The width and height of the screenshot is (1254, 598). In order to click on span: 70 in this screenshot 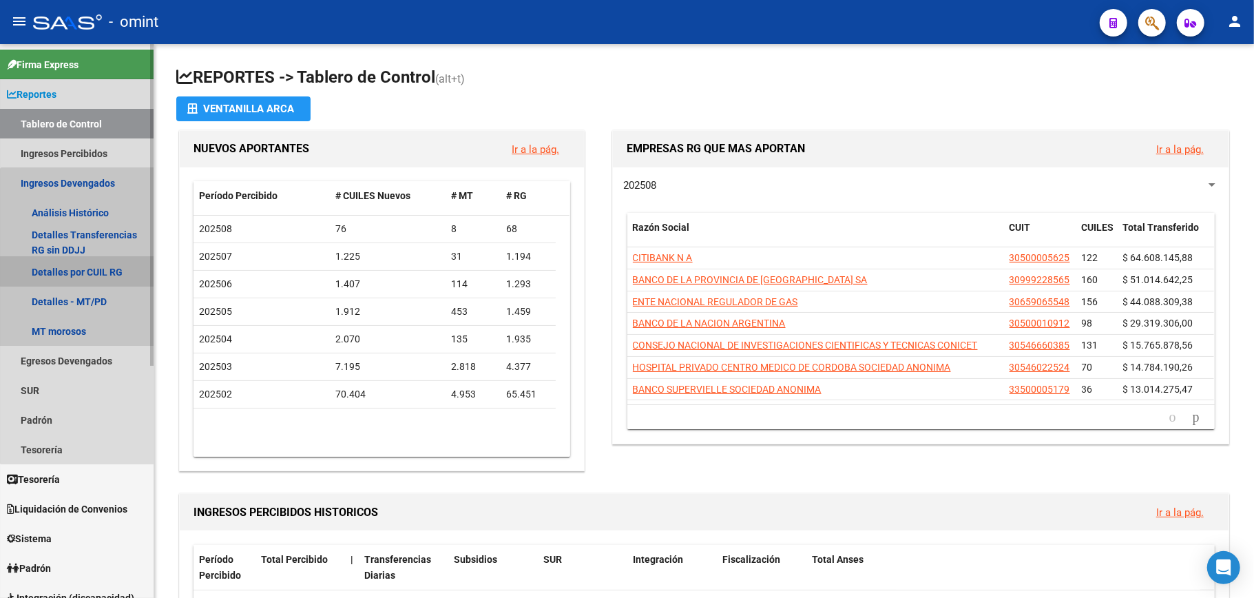, I will do `click(1087, 367)`.